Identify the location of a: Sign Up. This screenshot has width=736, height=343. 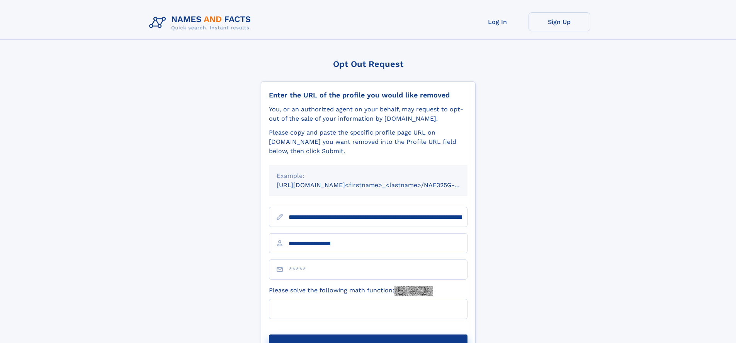
(559, 22).